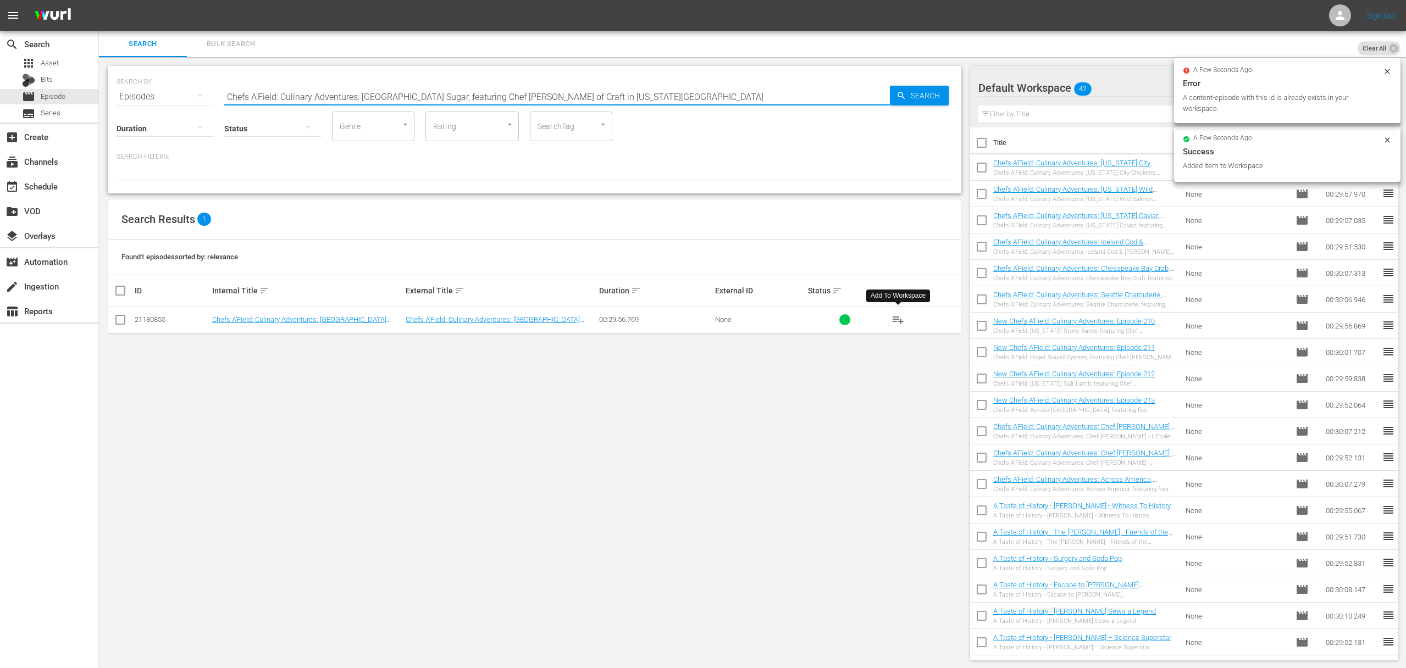 The width and height of the screenshot is (1406, 668). I want to click on td: 00:30:07.212, so click(1352, 432).